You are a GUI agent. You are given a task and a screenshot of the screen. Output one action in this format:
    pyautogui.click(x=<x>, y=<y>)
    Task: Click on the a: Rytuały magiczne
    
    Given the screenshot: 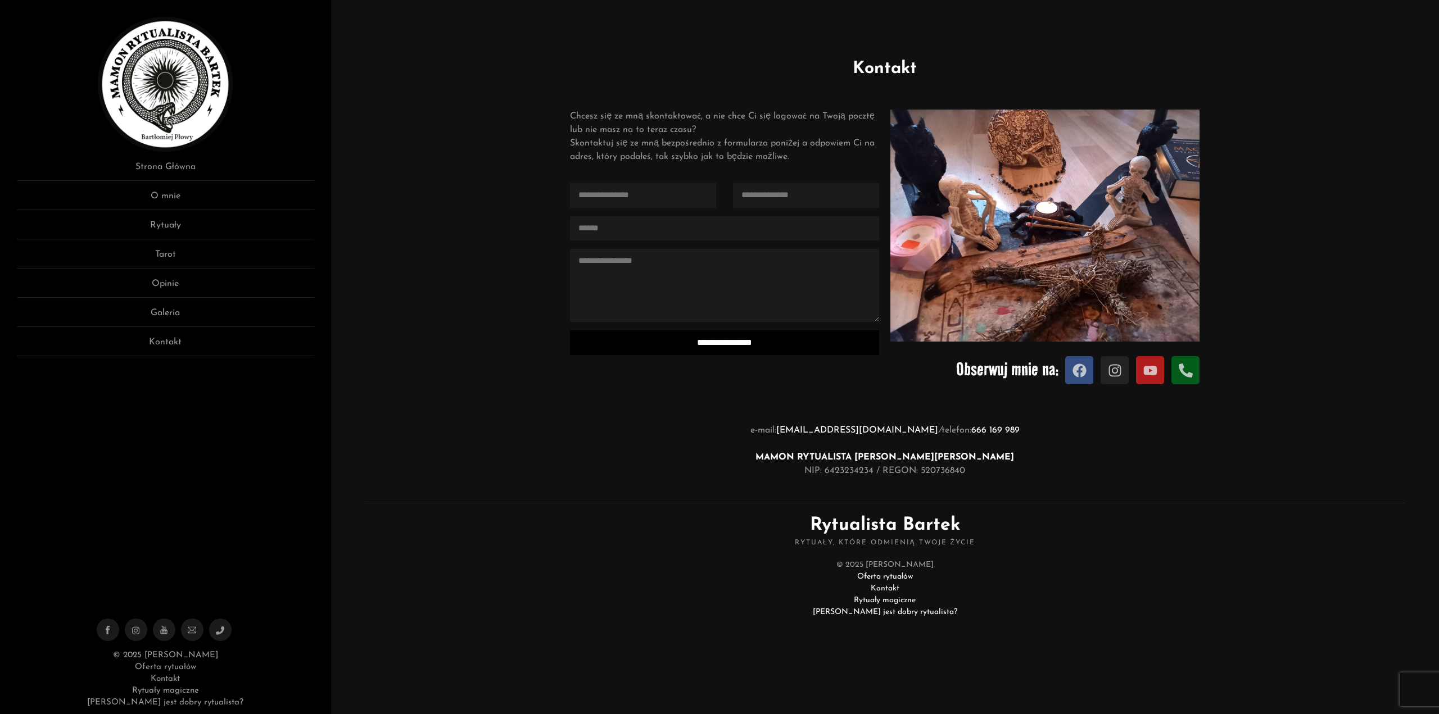 What is the action you would take?
    pyautogui.click(x=885, y=600)
    